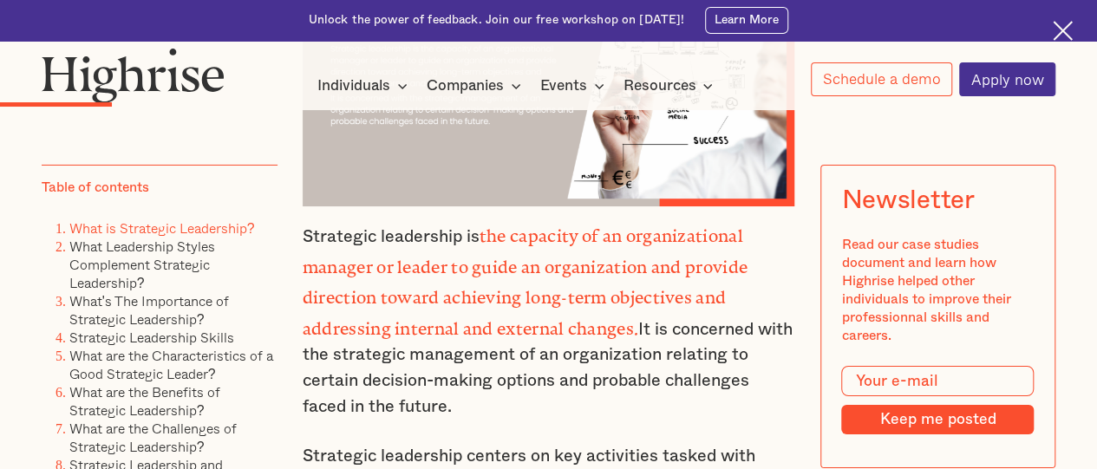 The image size is (1097, 469). I want to click on form: Modal Form, so click(937, 400).